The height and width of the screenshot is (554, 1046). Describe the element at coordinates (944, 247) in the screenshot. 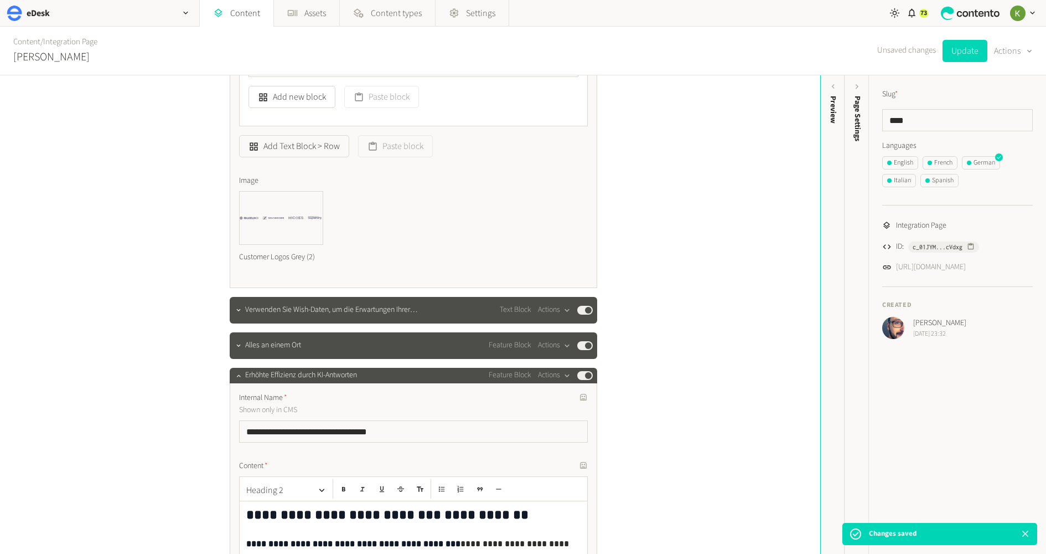

I see `button: c_01JYM...cVdxg` at that location.